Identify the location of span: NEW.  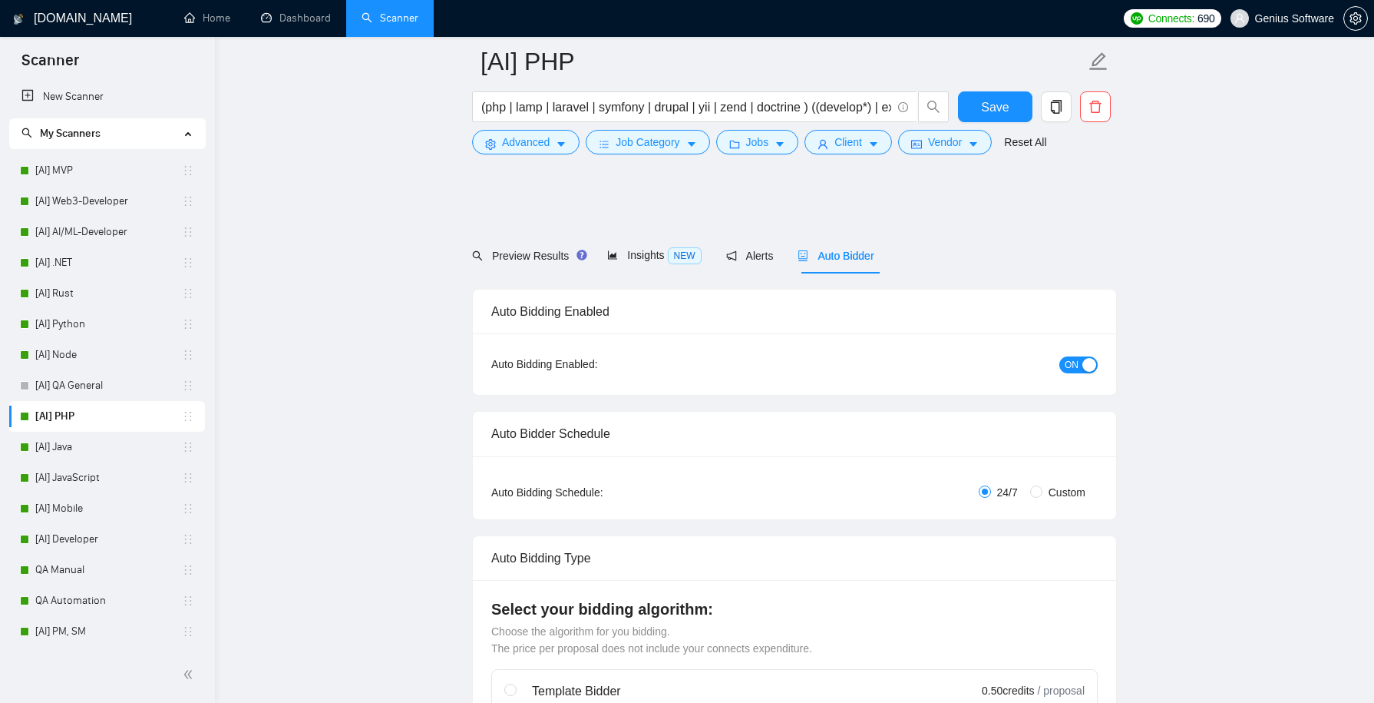
(685, 256).